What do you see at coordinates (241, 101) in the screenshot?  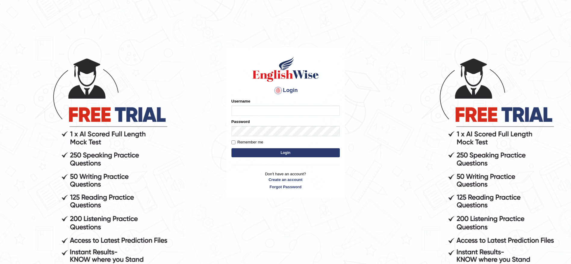 I see `label: Username` at bounding box center [241, 101].